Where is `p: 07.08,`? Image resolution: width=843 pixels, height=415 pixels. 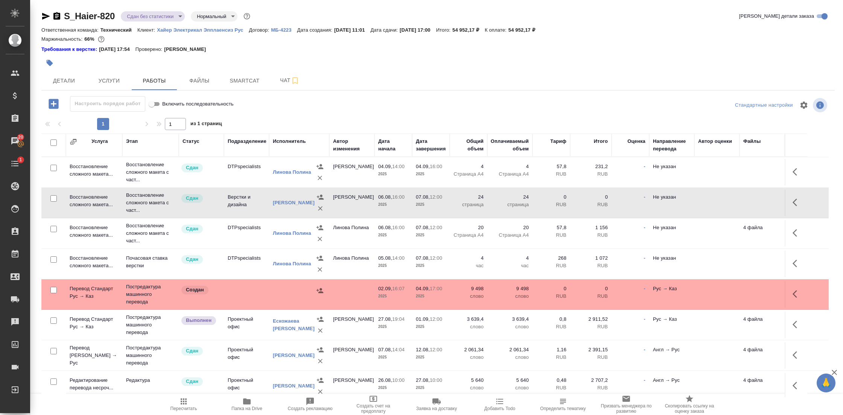
p: 07.08, is located at coordinates (423, 258).